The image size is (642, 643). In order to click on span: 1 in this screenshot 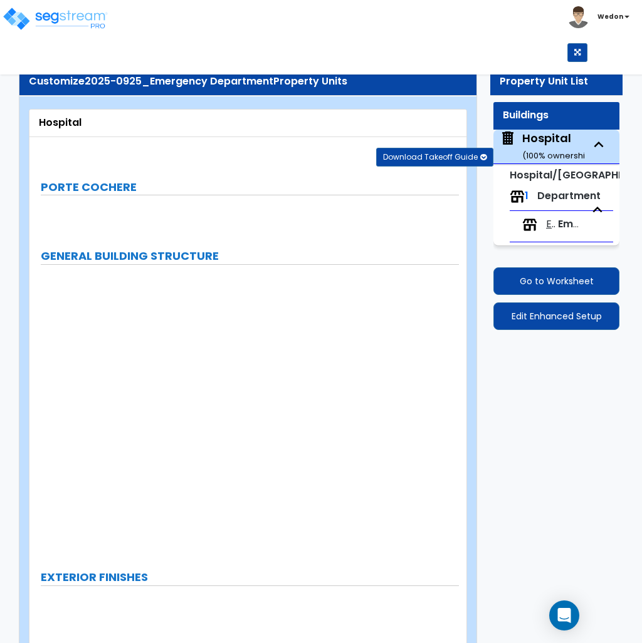, I will do `click(526, 195)`.